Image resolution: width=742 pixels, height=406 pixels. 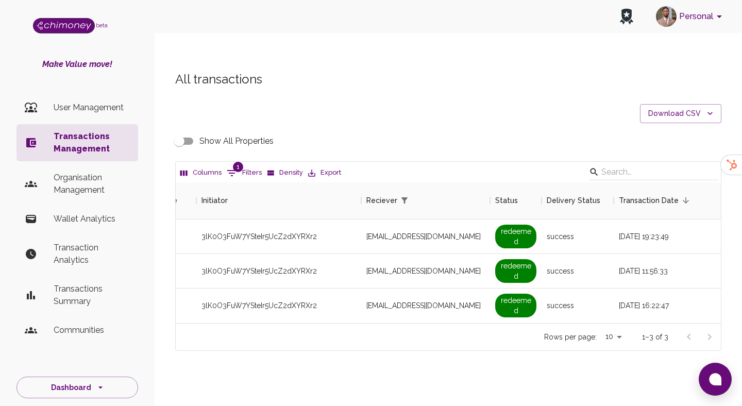 I want to click on div: Search, so click(x=654, y=173).